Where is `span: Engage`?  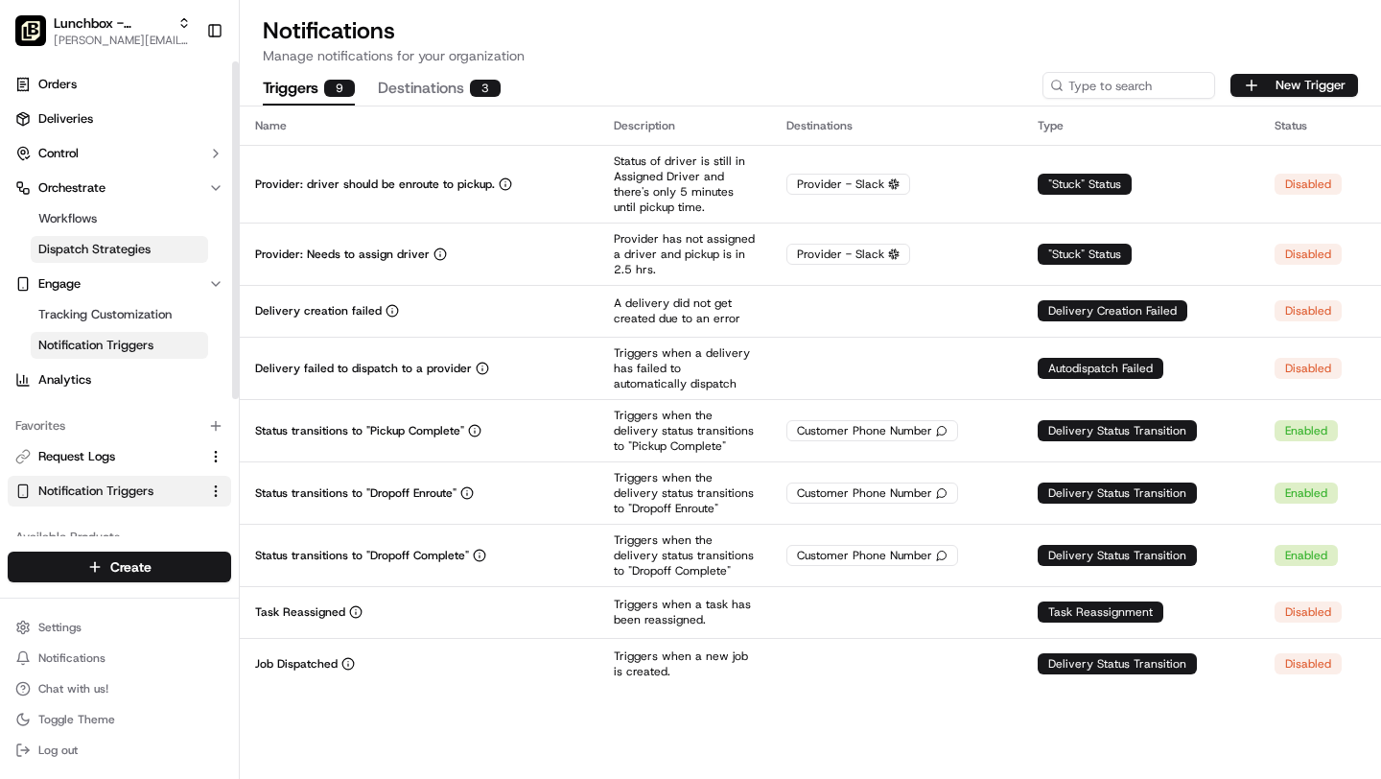
span: Engage is located at coordinates (59, 284).